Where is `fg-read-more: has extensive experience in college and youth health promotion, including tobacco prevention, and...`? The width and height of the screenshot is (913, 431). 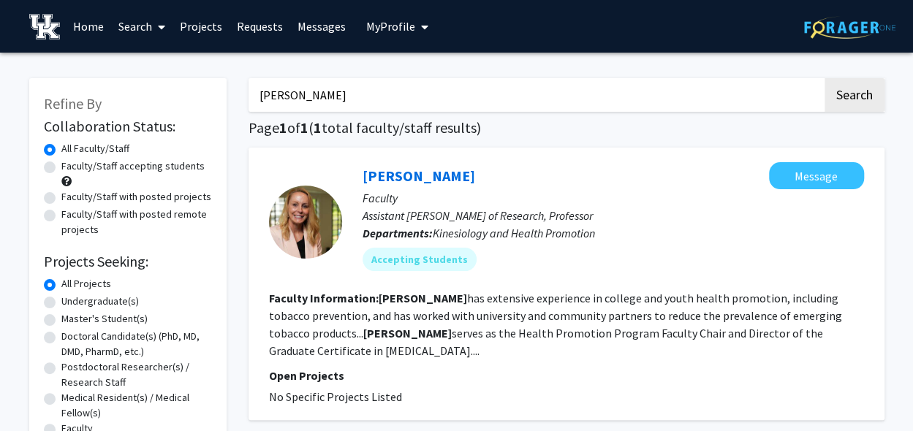 fg-read-more: has extensive experience in college and youth health promotion, including tobacco prevention, and... is located at coordinates (556, 325).